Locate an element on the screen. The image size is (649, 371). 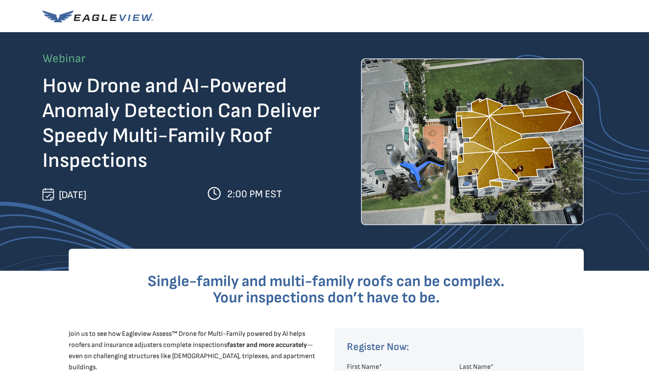
img: Drone flying over a multi-family home is located at coordinates (472, 142).